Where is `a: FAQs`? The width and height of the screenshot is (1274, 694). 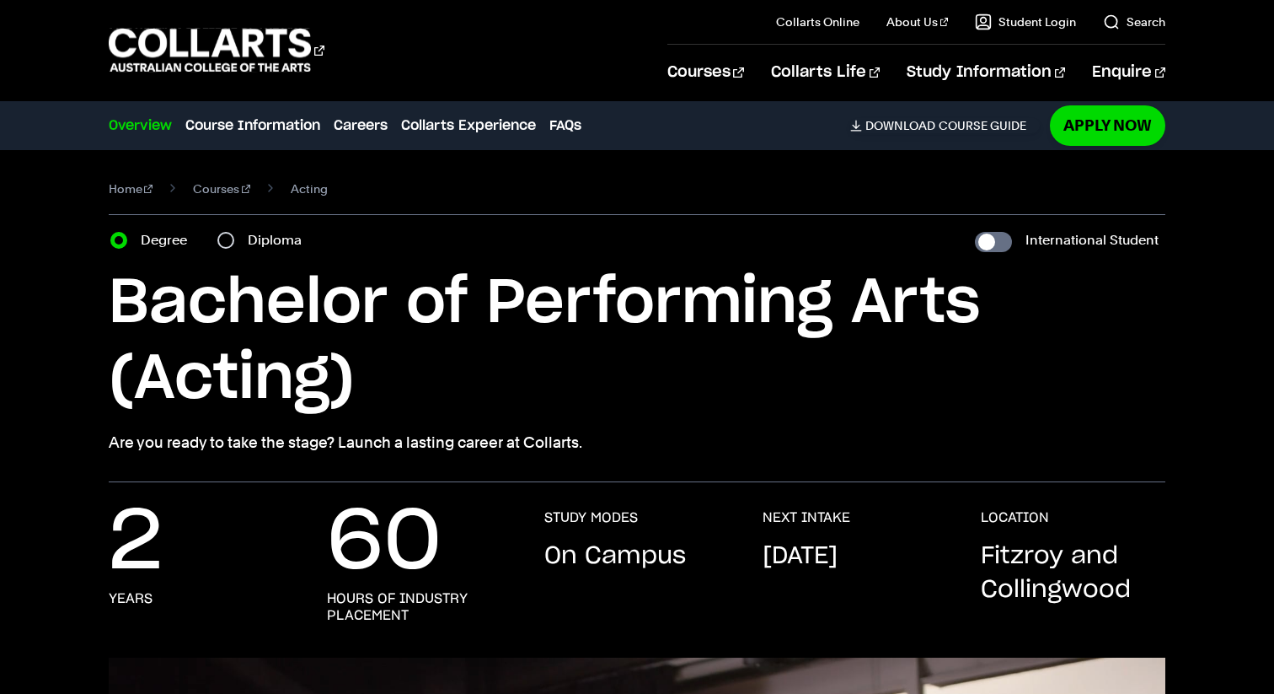 a: FAQs is located at coordinates (565, 126).